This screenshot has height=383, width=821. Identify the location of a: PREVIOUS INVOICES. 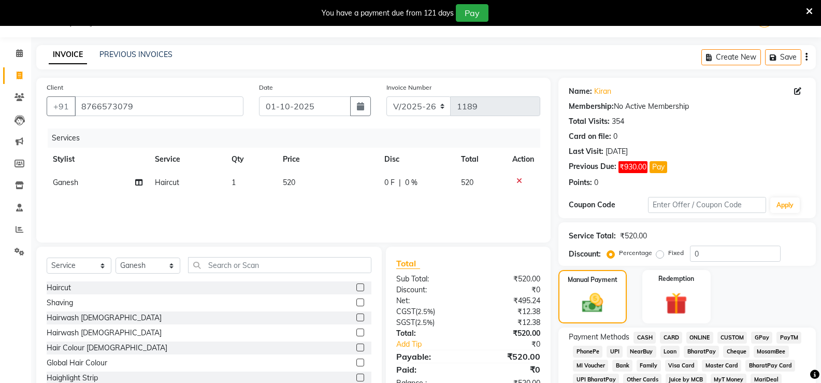
(136, 54).